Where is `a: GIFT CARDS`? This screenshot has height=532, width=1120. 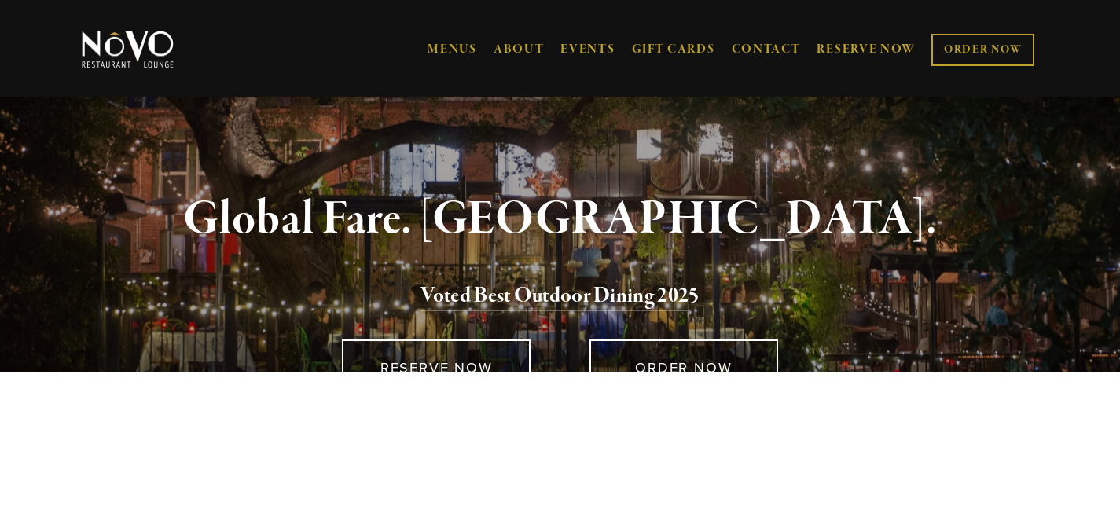
a: GIFT CARDS is located at coordinates (673, 50).